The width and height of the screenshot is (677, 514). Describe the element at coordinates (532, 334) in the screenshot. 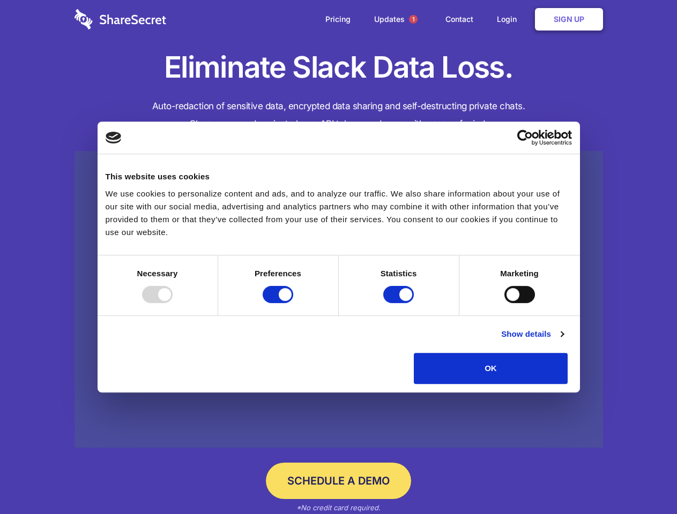

I see `a: Show details` at that location.